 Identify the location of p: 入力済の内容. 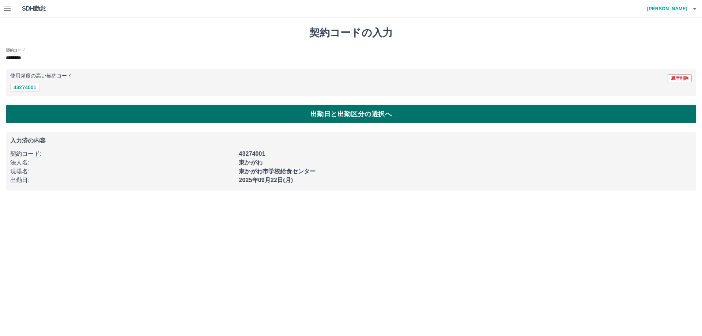
(351, 141).